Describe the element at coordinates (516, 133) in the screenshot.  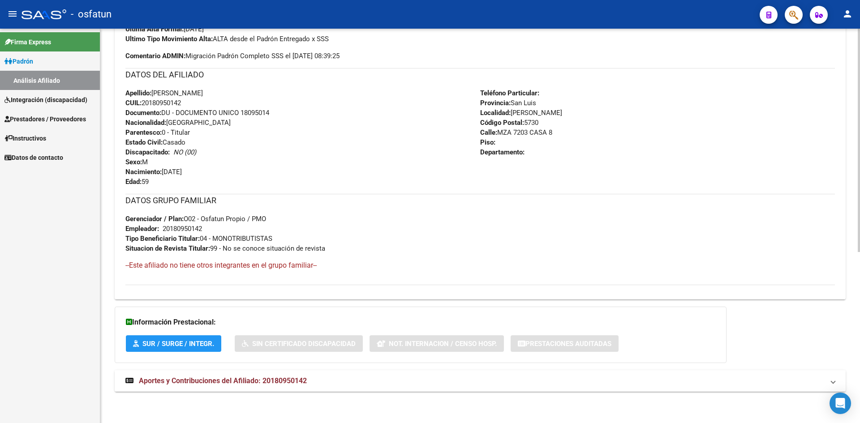
I see `span: MZA 7203 CASA 8` at that location.